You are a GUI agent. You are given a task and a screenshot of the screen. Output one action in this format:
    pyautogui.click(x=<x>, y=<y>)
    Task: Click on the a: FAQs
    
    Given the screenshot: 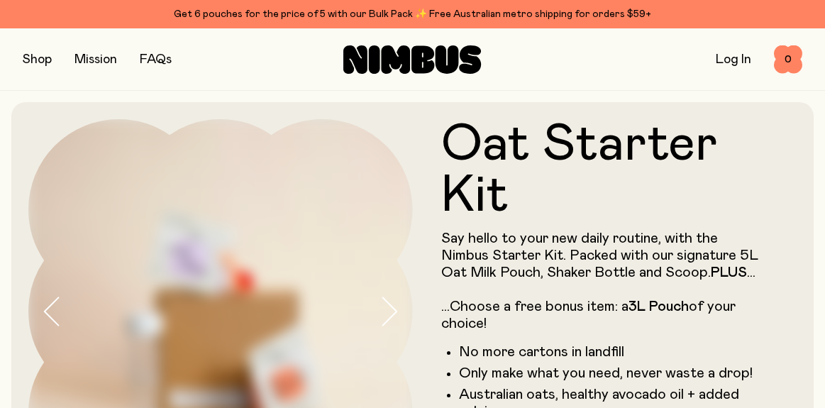 What is the action you would take?
    pyautogui.click(x=155, y=60)
    